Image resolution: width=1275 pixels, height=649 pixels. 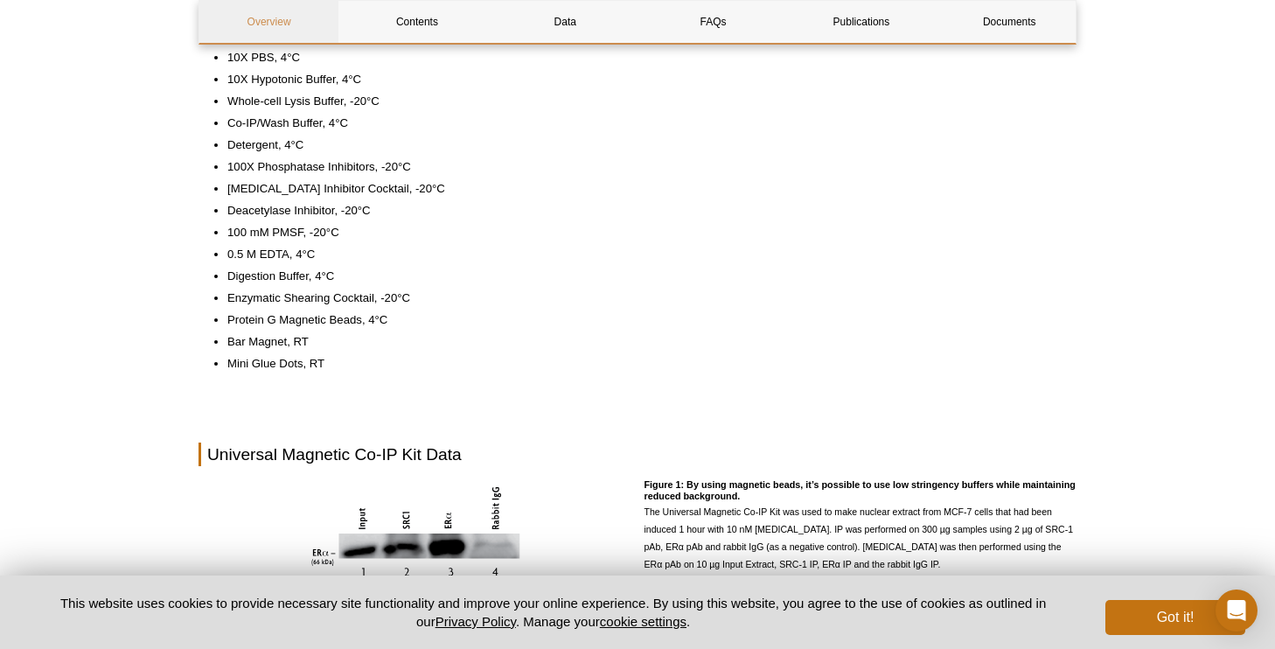 I want to click on button: cookie settings, so click(x=643, y=621).